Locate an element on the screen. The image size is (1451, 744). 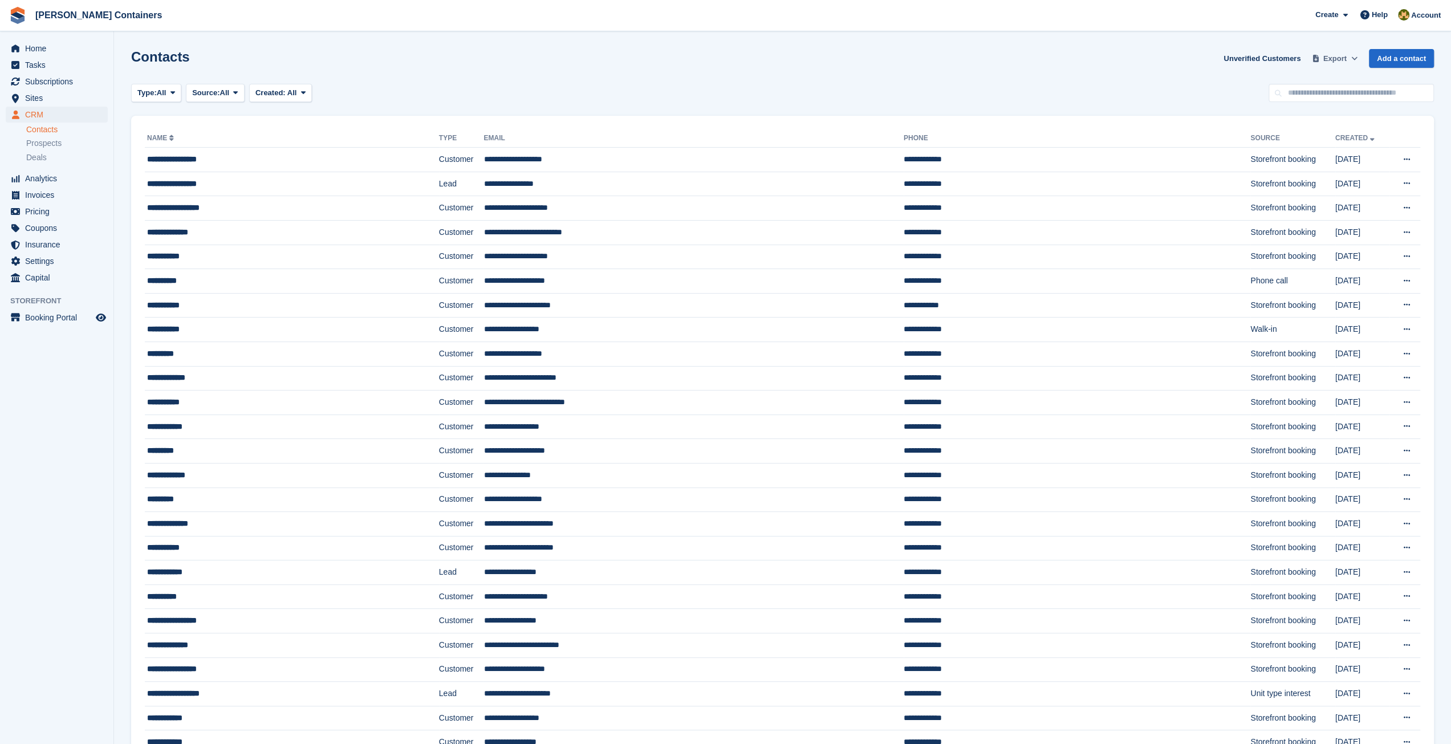
a: Contacts is located at coordinates (67, 129).